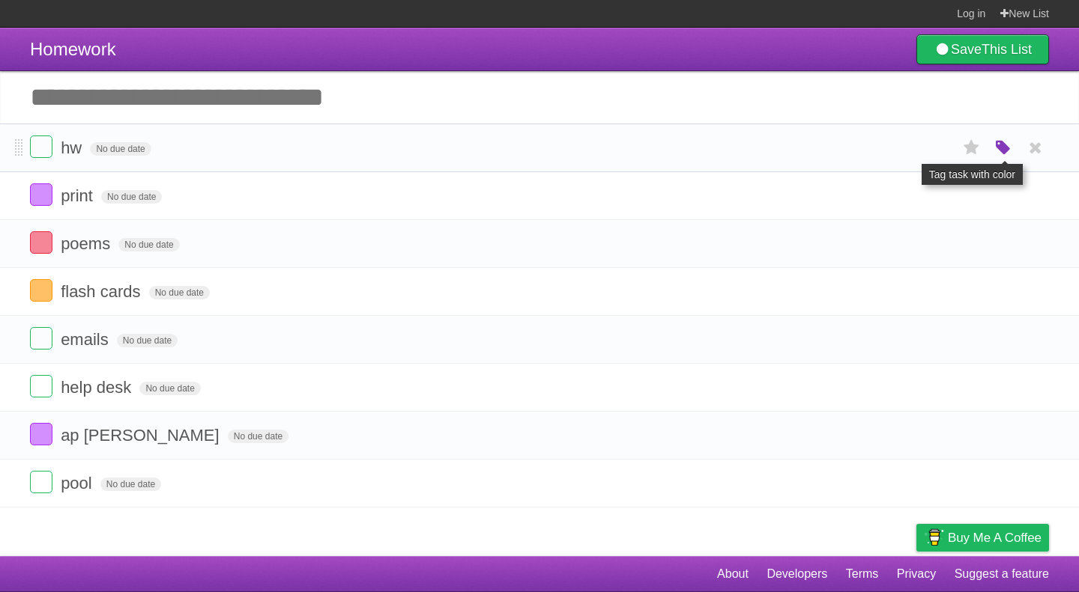 This screenshot has height=592, width=1079. I want to click on a: Privacy, so click(916, 575).